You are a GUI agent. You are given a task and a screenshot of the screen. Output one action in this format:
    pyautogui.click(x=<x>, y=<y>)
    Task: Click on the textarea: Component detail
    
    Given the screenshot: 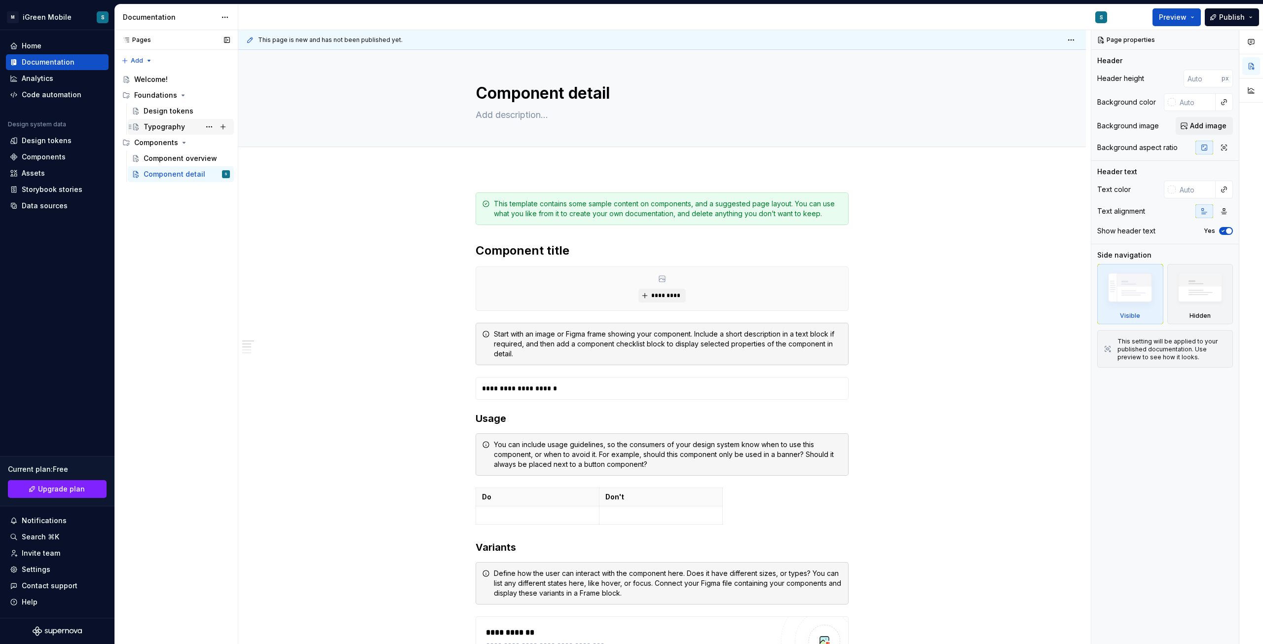 What is the action you would take?
    pyautogui.click(x=660, y=93)
    